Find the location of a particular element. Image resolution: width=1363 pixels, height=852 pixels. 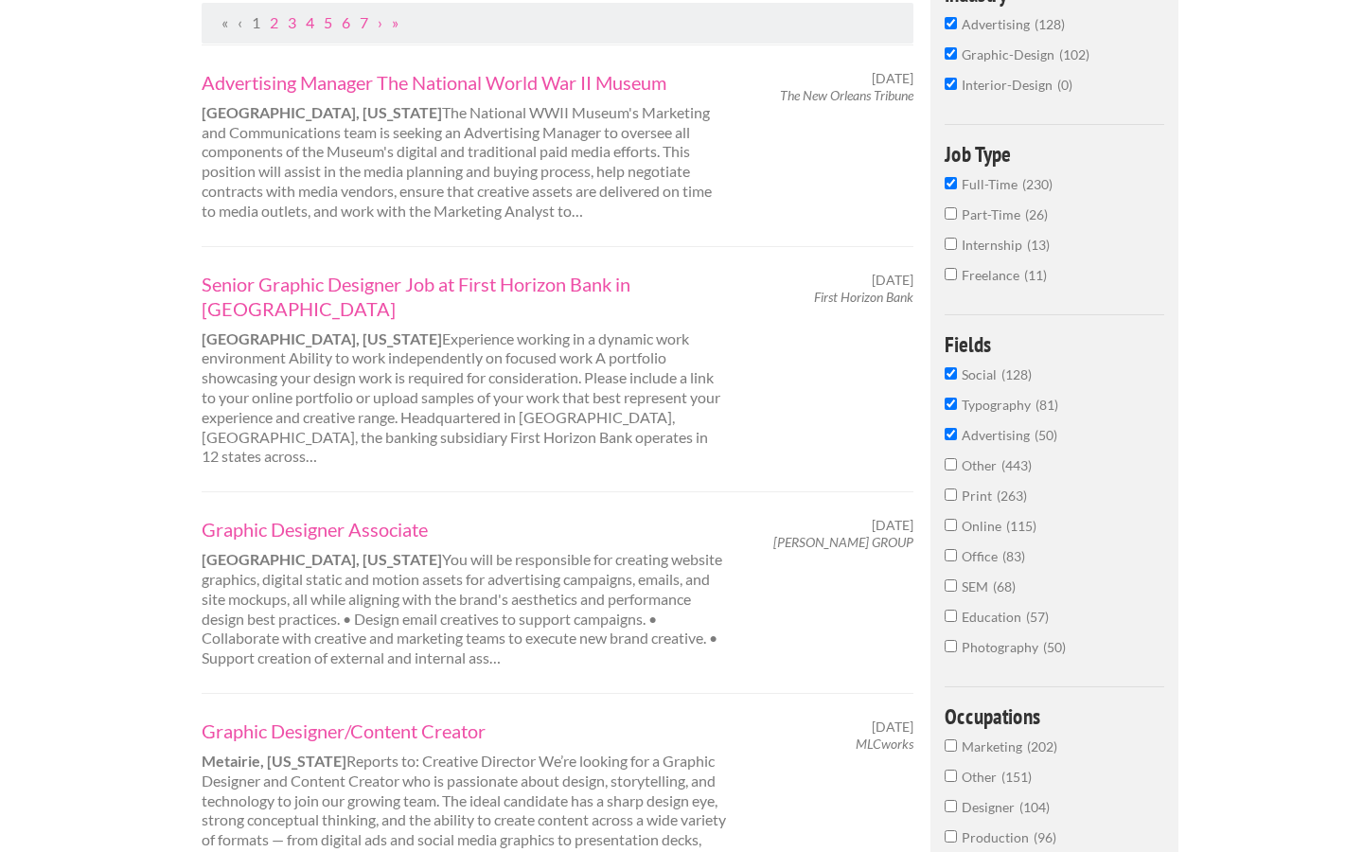

span: Social is located at coordinates (982, 374).